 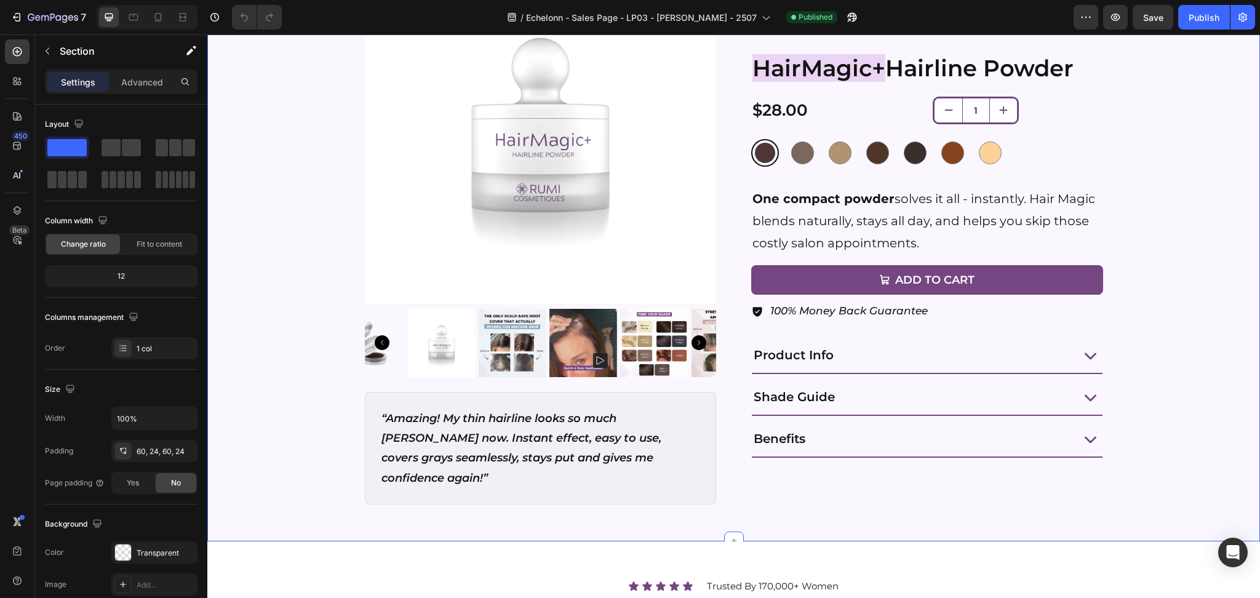 What do you see at coordinates (616, 164) in the screenshot?
I see `strong: One compact powder` at bounding box center [616, 164].